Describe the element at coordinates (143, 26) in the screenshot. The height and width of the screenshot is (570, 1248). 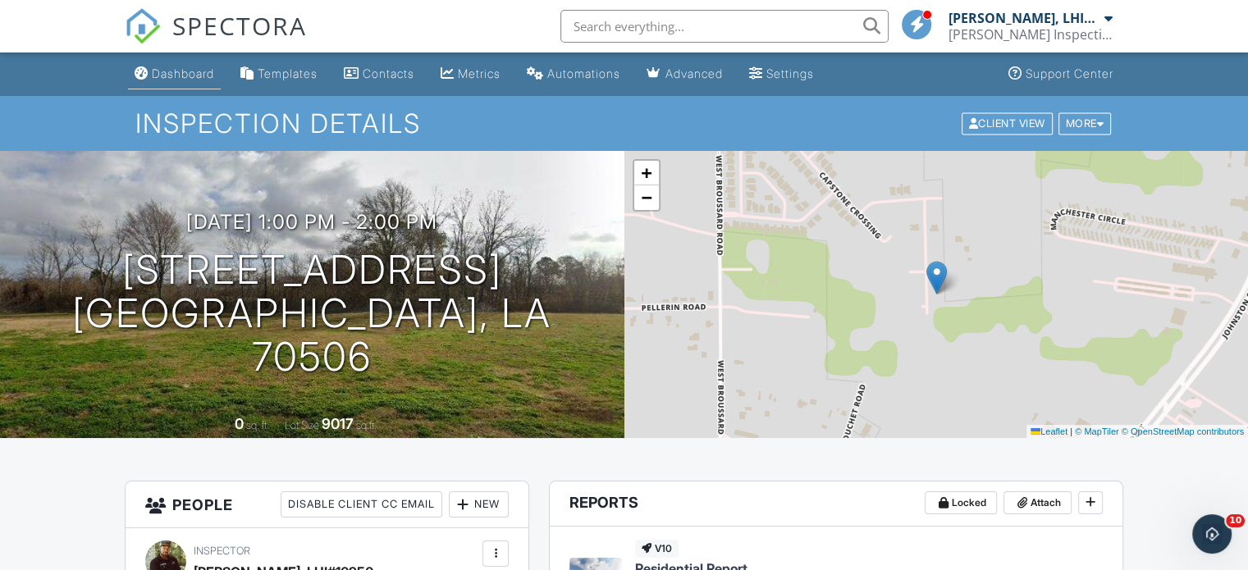
I see `img: The Best Home Inspection Software - Spectora` at that location.